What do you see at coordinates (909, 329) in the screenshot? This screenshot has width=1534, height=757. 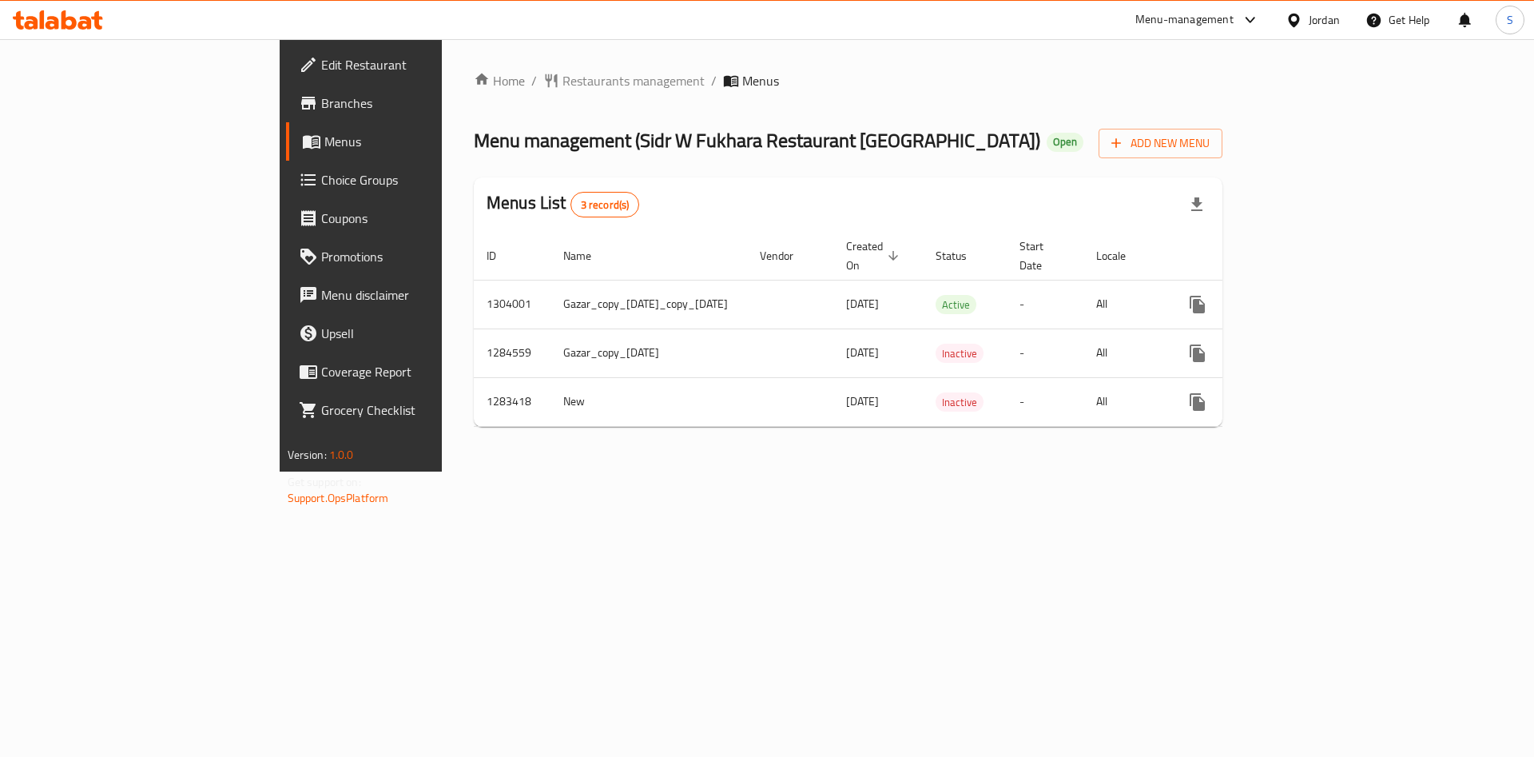 I see `table: enhanced table` at bounding box center [909, 329].